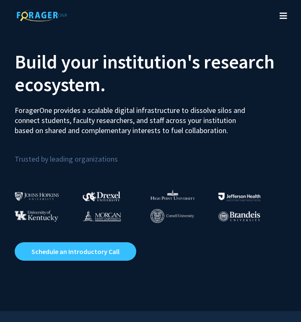 The height and width of the screenshot is (322, 301). I want to click on img: University of Kentucky, so click(37, 216).